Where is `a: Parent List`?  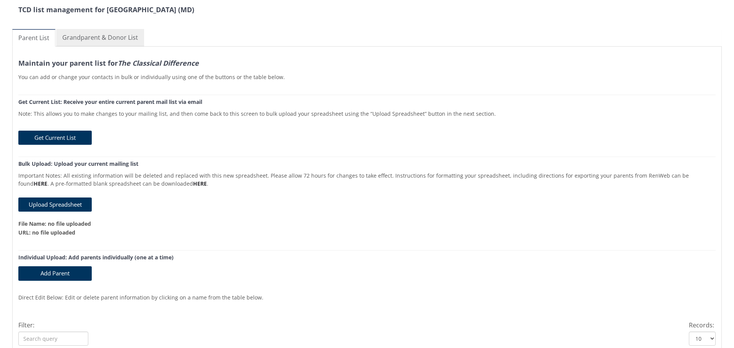
a: Parent List is located at coordinates (34, 38).